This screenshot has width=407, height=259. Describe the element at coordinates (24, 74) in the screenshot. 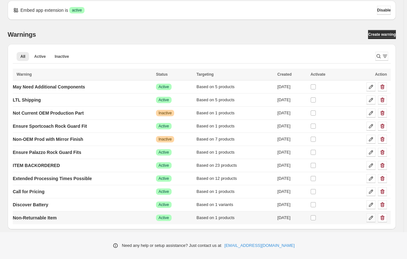

I see `span: Warning` at that location.